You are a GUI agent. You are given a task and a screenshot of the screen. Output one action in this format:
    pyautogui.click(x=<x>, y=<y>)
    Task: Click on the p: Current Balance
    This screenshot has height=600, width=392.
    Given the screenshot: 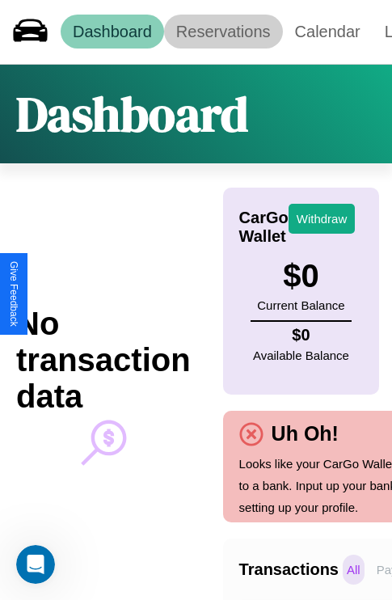 What is the action you would take?
    pyautogui.click(x=301, y=305)
    